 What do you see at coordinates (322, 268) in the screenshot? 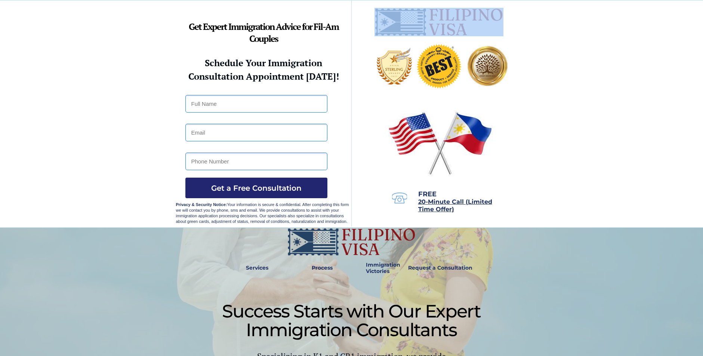
I see `a: Process` at bounding box center [322, 268].